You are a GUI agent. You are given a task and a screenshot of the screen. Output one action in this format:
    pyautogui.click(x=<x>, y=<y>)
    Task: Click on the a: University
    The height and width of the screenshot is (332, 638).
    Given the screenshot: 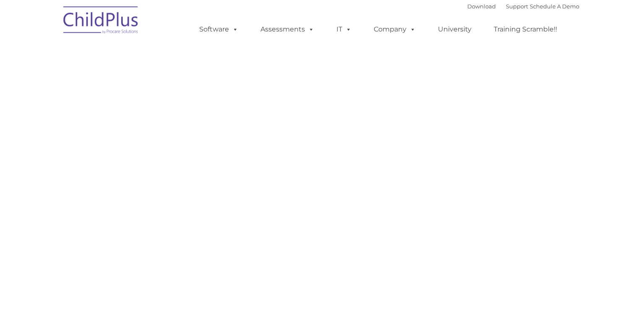 What is the action you would take?
    pyautogui.click(x=454, y=29)
    